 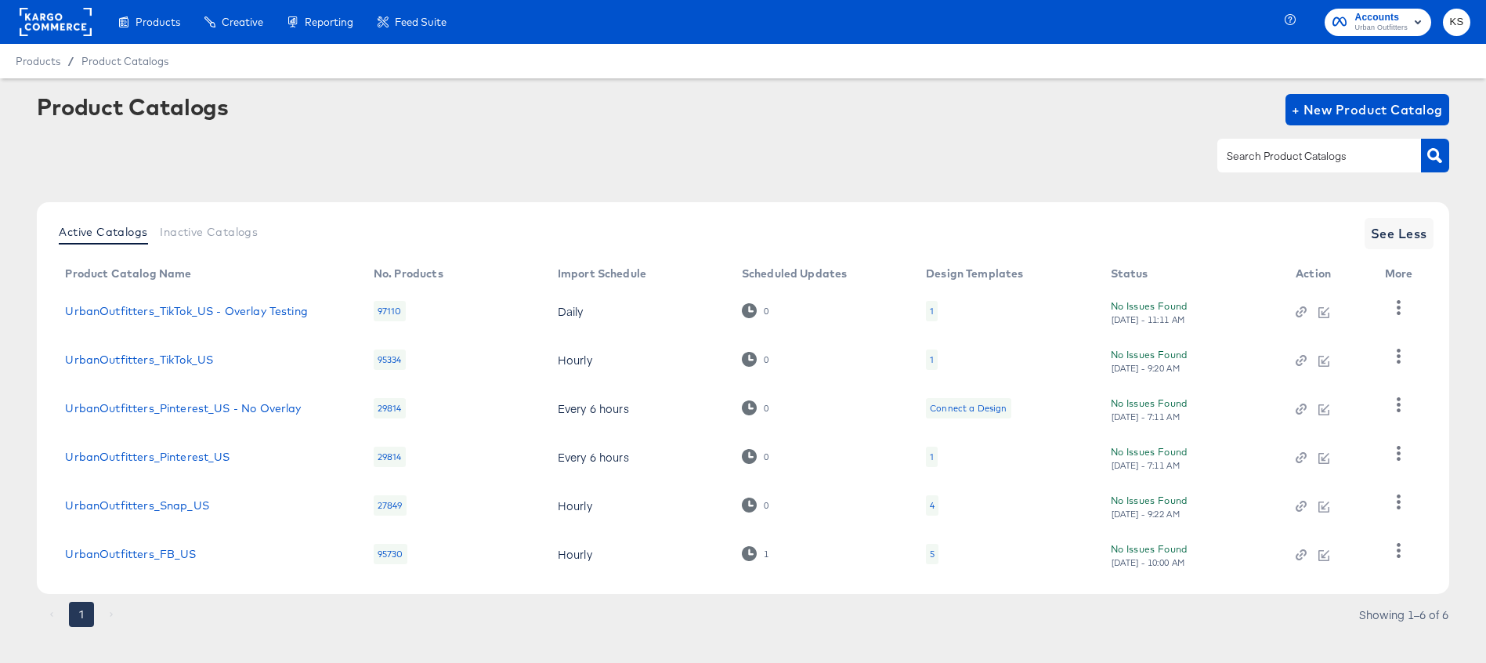 What do you see at coordinates (1456, 22) in the screenshot?
I see `span: KS` at bounding box center [1456, 22].